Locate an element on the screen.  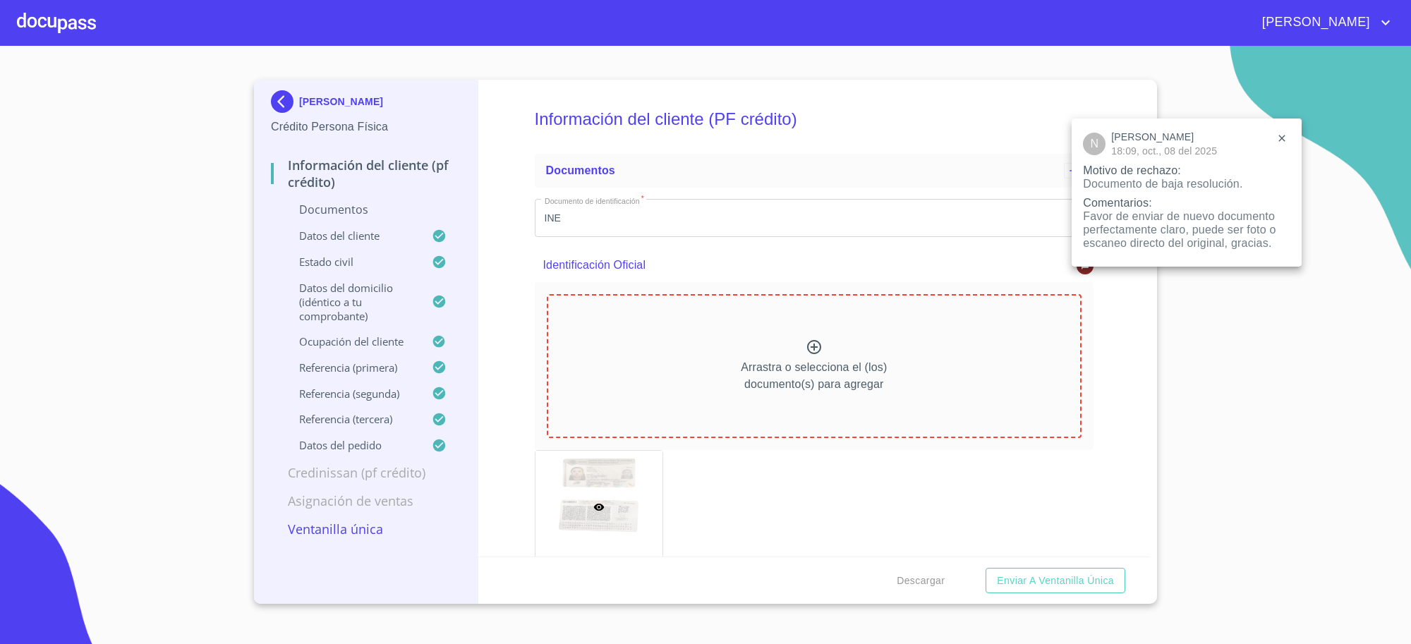
span: N is located at coordinates (1094, 144).